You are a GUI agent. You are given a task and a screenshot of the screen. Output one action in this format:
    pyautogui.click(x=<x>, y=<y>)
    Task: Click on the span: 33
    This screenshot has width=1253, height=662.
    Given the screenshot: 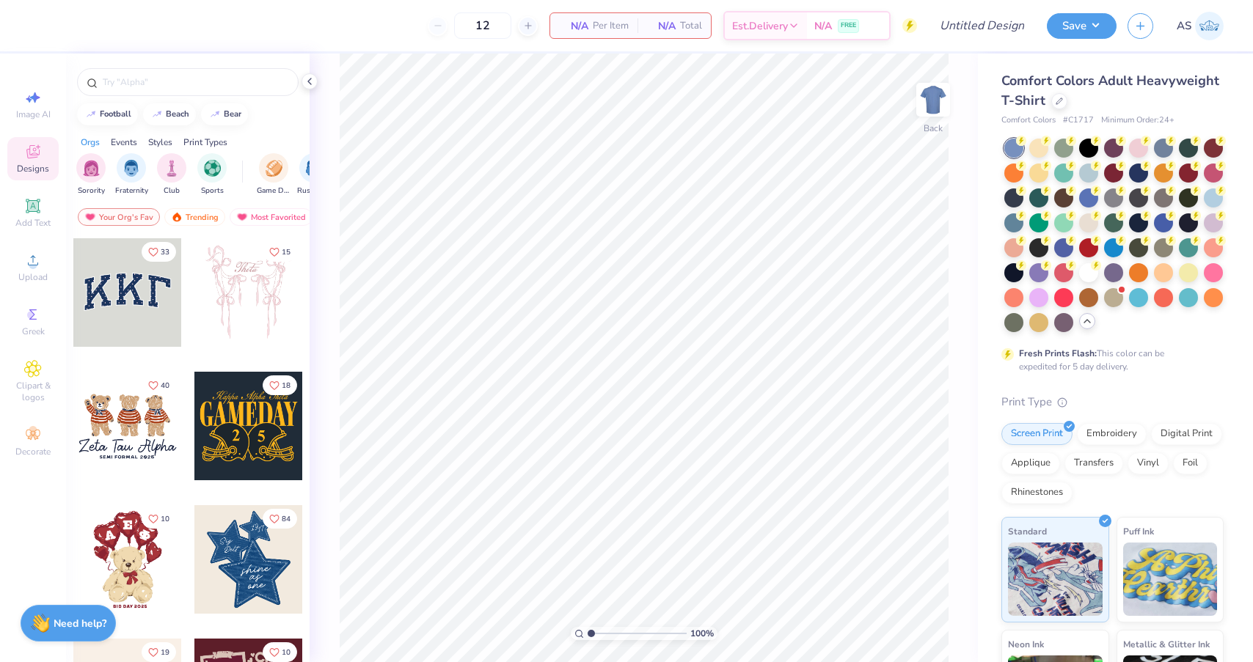 What is the action you would take?
    pyautogui.click(x=165, y=252)
    